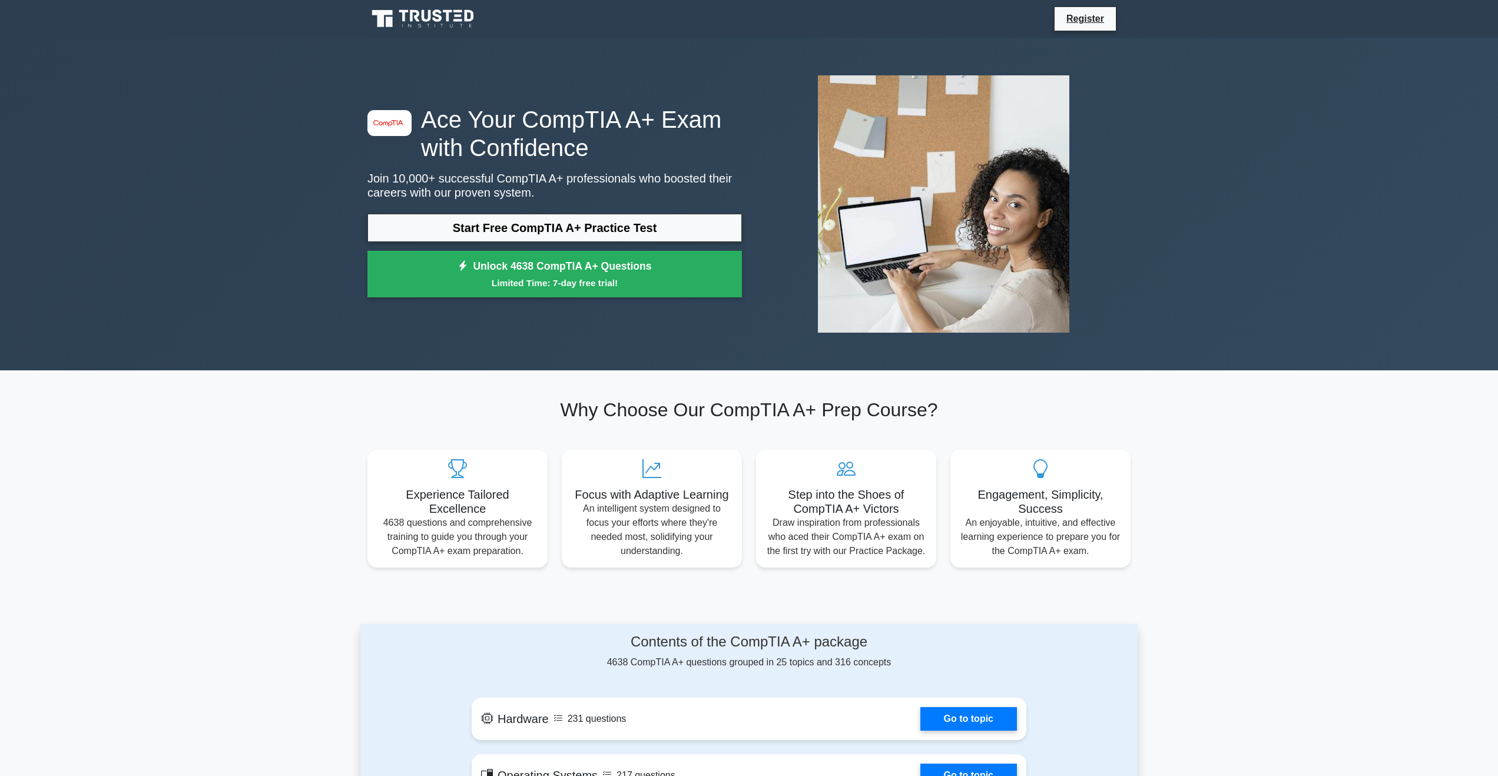 This screenshot has width=1498, height=776. What do you see at coordinates (749, 651) in the screenshot?
I see `div: 4638 CompTIA A+ questions grouped in 25 topics and 316 concepts` at bounding box center [749, 651].